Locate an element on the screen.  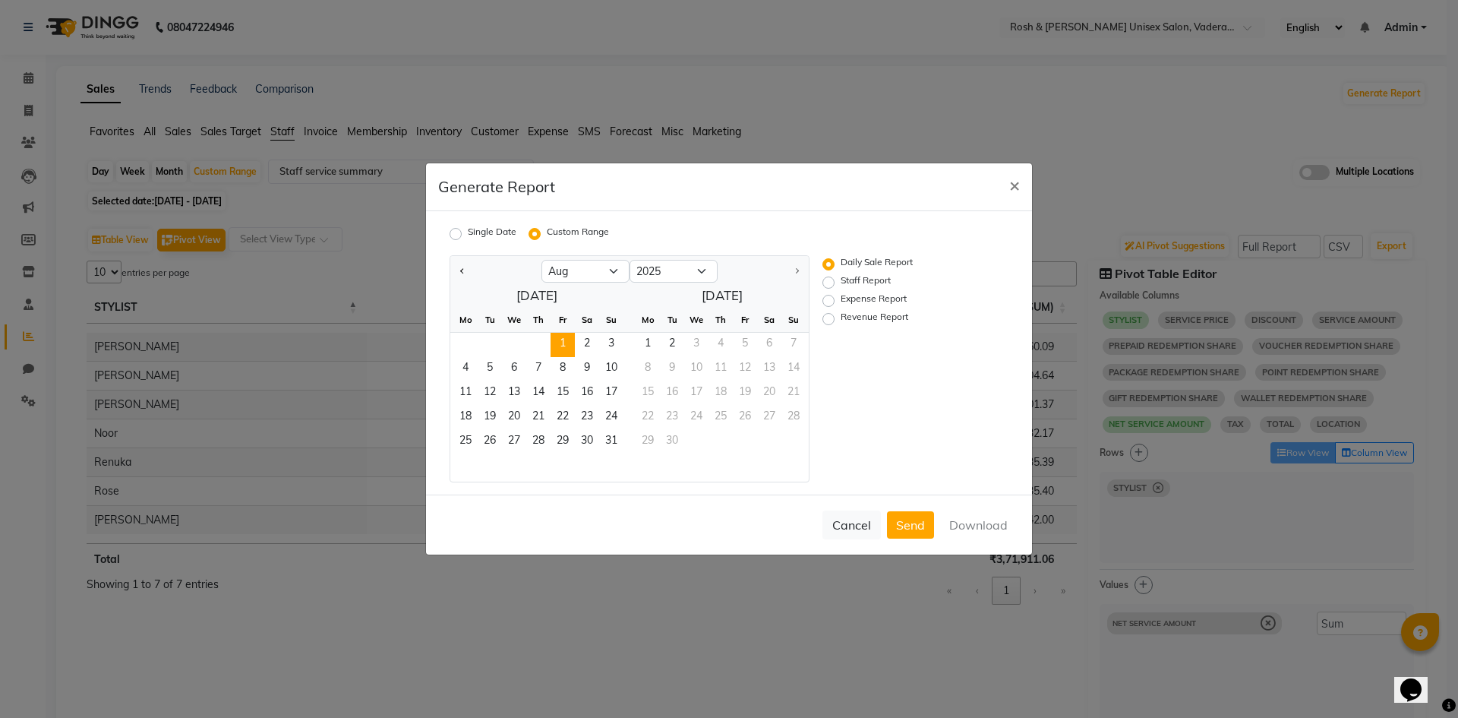
div: Friday, August 8, 2025 is located at coordinates (563, 369).